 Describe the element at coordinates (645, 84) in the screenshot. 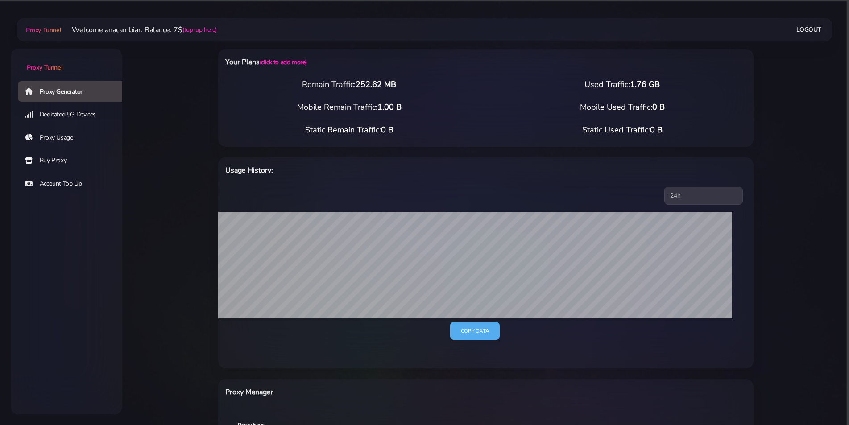

I see `span: 1.76 GB` at that location.